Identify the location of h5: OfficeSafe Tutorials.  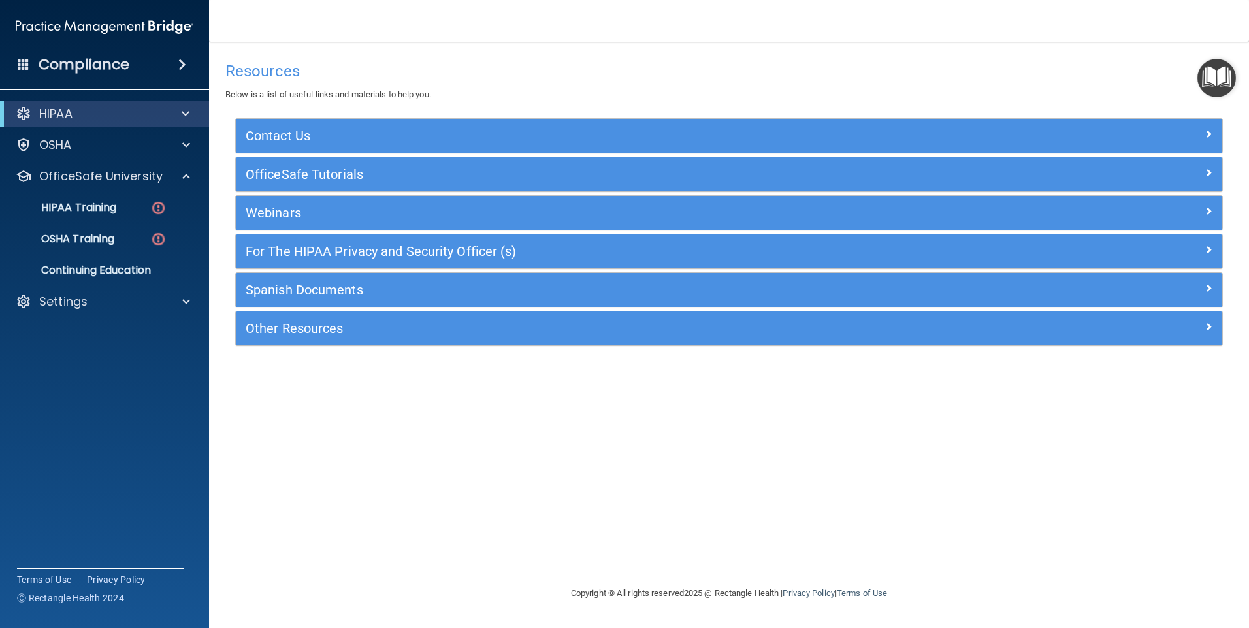
(605, 174).